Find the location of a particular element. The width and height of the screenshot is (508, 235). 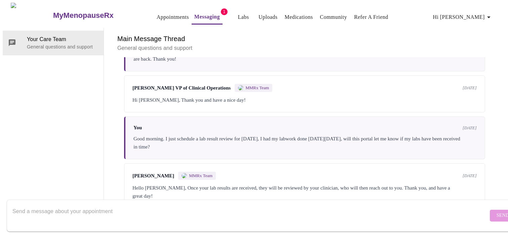

button: Messaging is located at coordinates (207, 17).